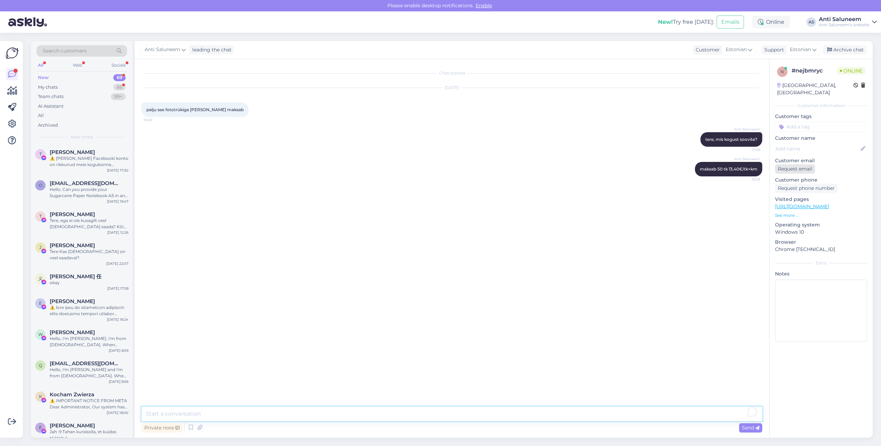 The image size is (881, 446). What do you see at coordinates (40, 216) in the screenshot?
I see `span: T` at bounding box center [40, 216].